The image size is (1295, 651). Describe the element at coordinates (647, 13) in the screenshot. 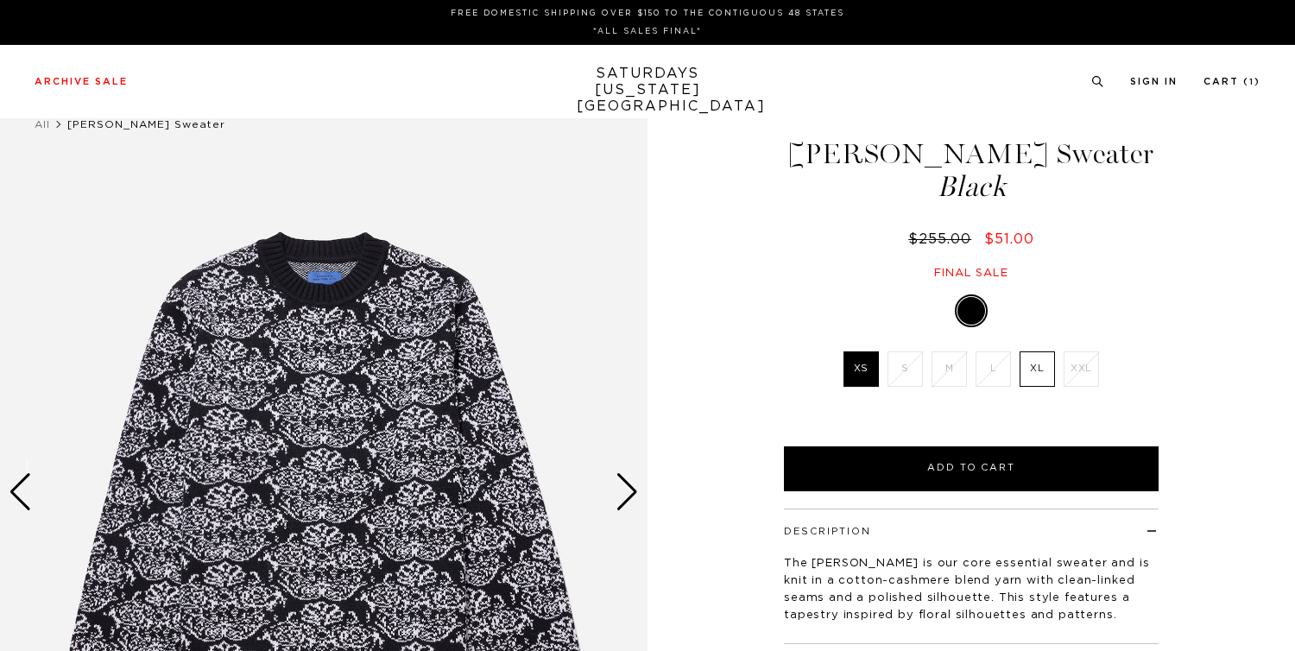

I see `p: FREE DOMESTIC SHIPPING OVER $150 TO THE CONTIGUOUS 48 STATES` at that location.